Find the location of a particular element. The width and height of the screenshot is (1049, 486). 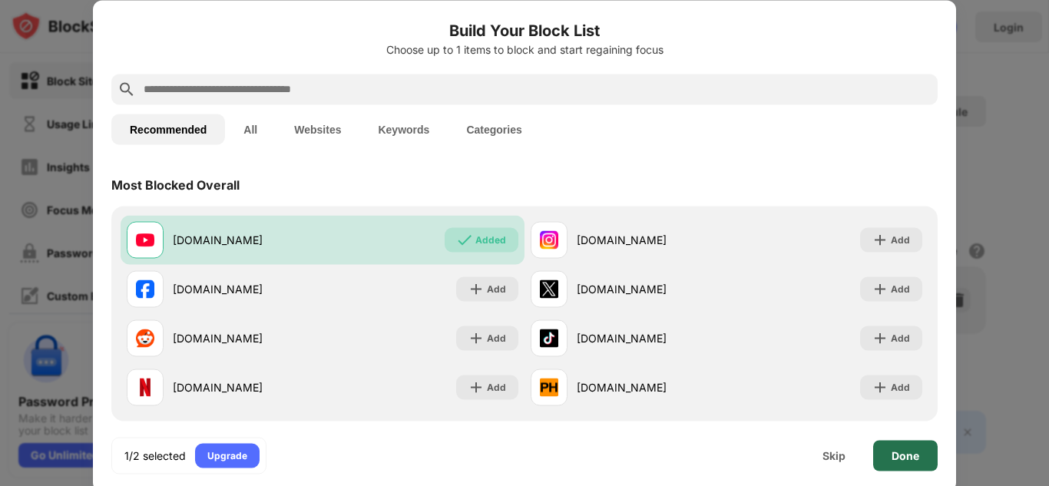

div: Most Blocked Overall is located at coordinates (175, 184).